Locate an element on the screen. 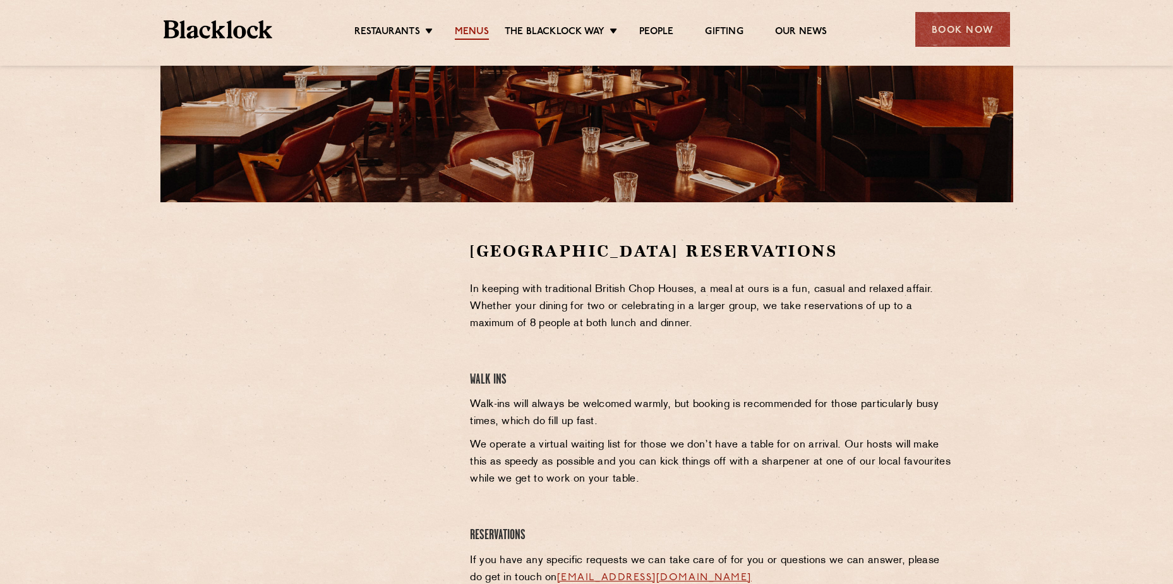  a: Our News is located at coordinates (801, 33).